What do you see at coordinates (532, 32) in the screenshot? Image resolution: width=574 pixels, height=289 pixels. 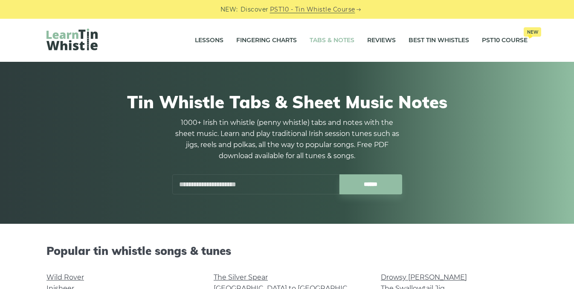 I see `span: New` at bounding box center [532, 32].